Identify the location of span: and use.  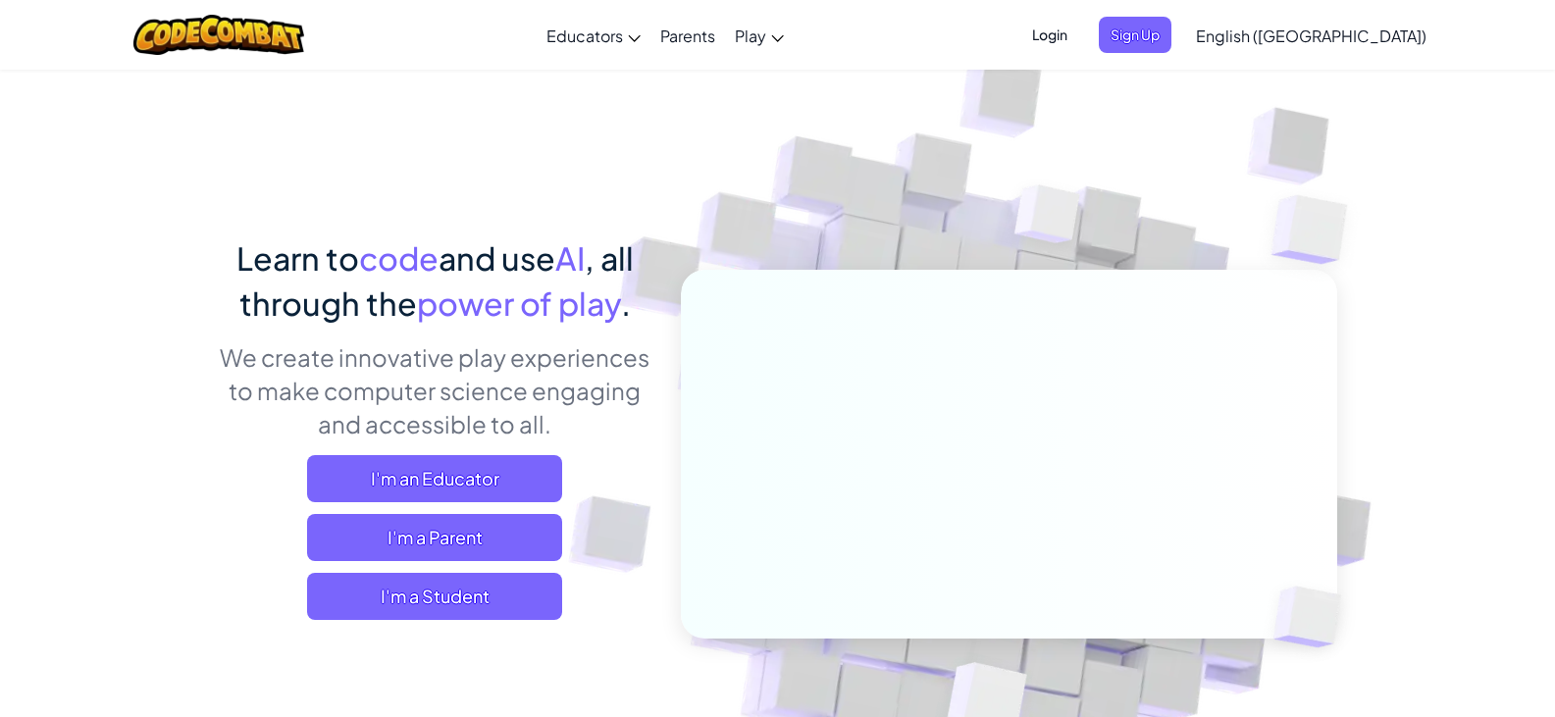
(496, 258).